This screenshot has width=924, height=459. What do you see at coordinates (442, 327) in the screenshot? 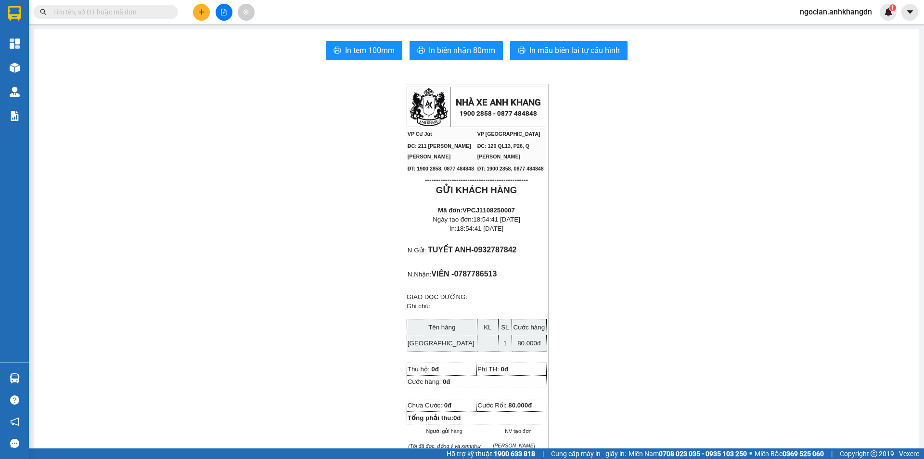
I see `span: Tên hàng` at bounding box center [442, 327].